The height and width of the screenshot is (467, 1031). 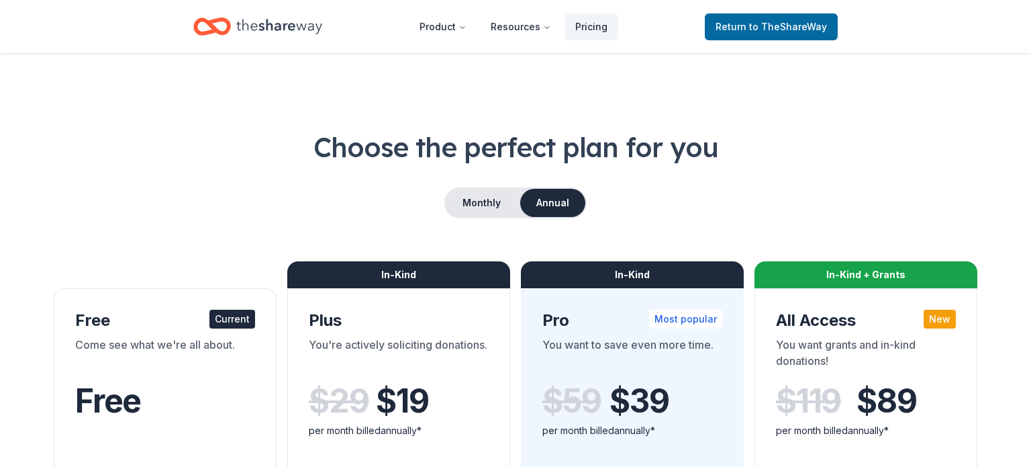 I want to click on div: All Access, so click(x=866, y=320).